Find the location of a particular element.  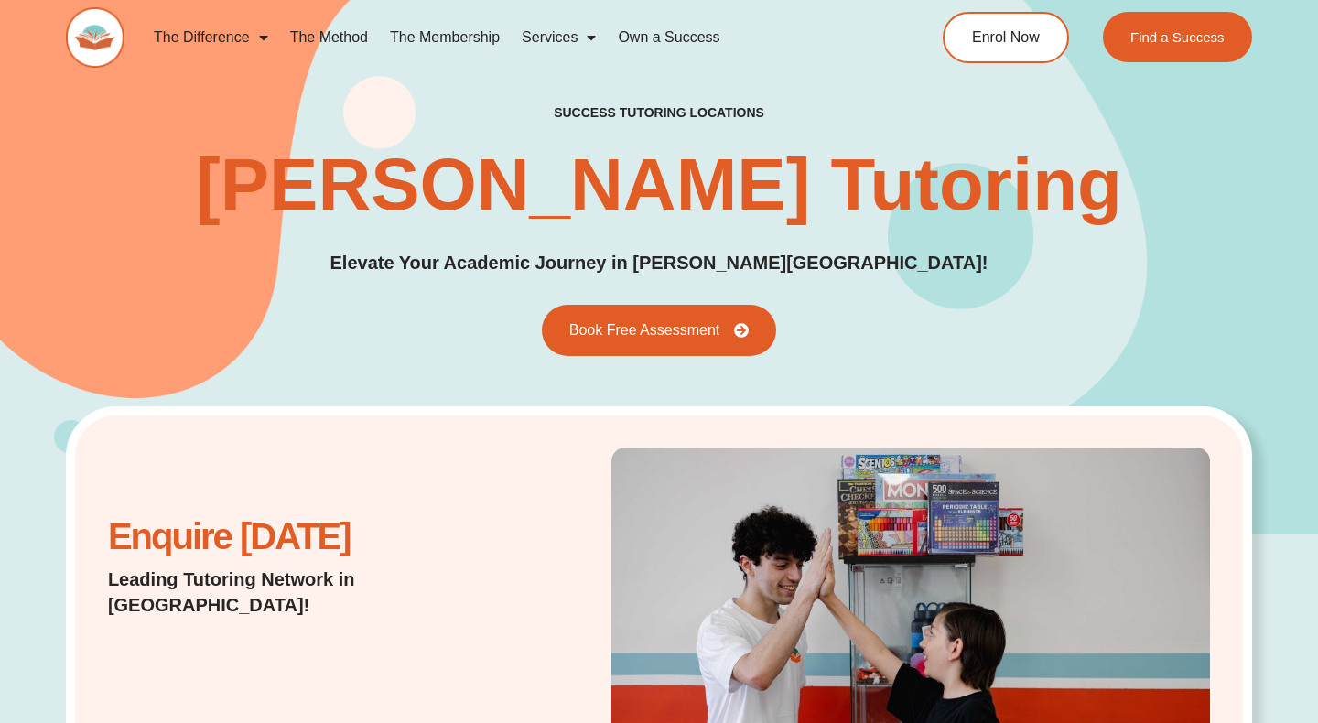

span: Enrol Now is located at coordinates (1006, 38).